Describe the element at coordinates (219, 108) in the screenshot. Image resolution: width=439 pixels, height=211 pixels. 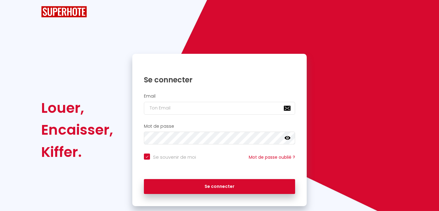
I see `input: Ton Email` at that location.